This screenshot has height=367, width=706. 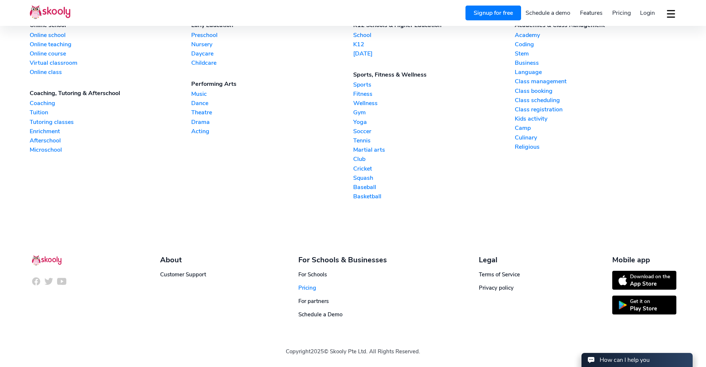 I want to click on a: K12, so click(x=434, y=44).